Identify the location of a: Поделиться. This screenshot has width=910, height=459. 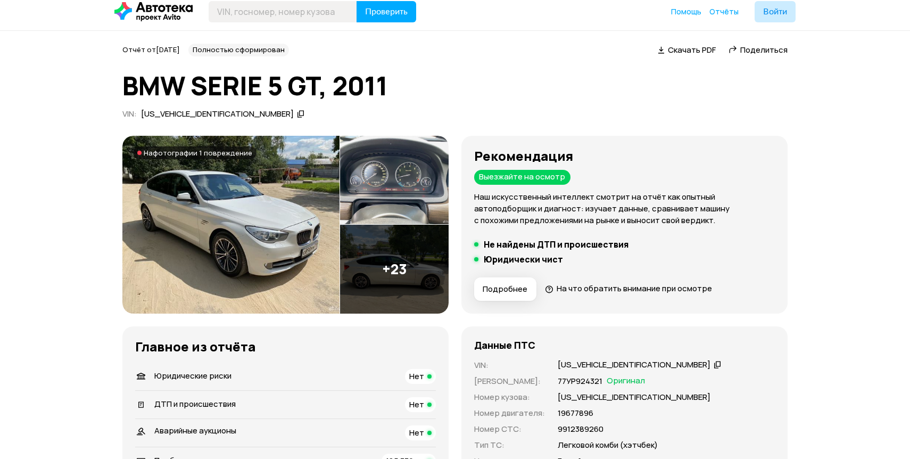
(758, 49).